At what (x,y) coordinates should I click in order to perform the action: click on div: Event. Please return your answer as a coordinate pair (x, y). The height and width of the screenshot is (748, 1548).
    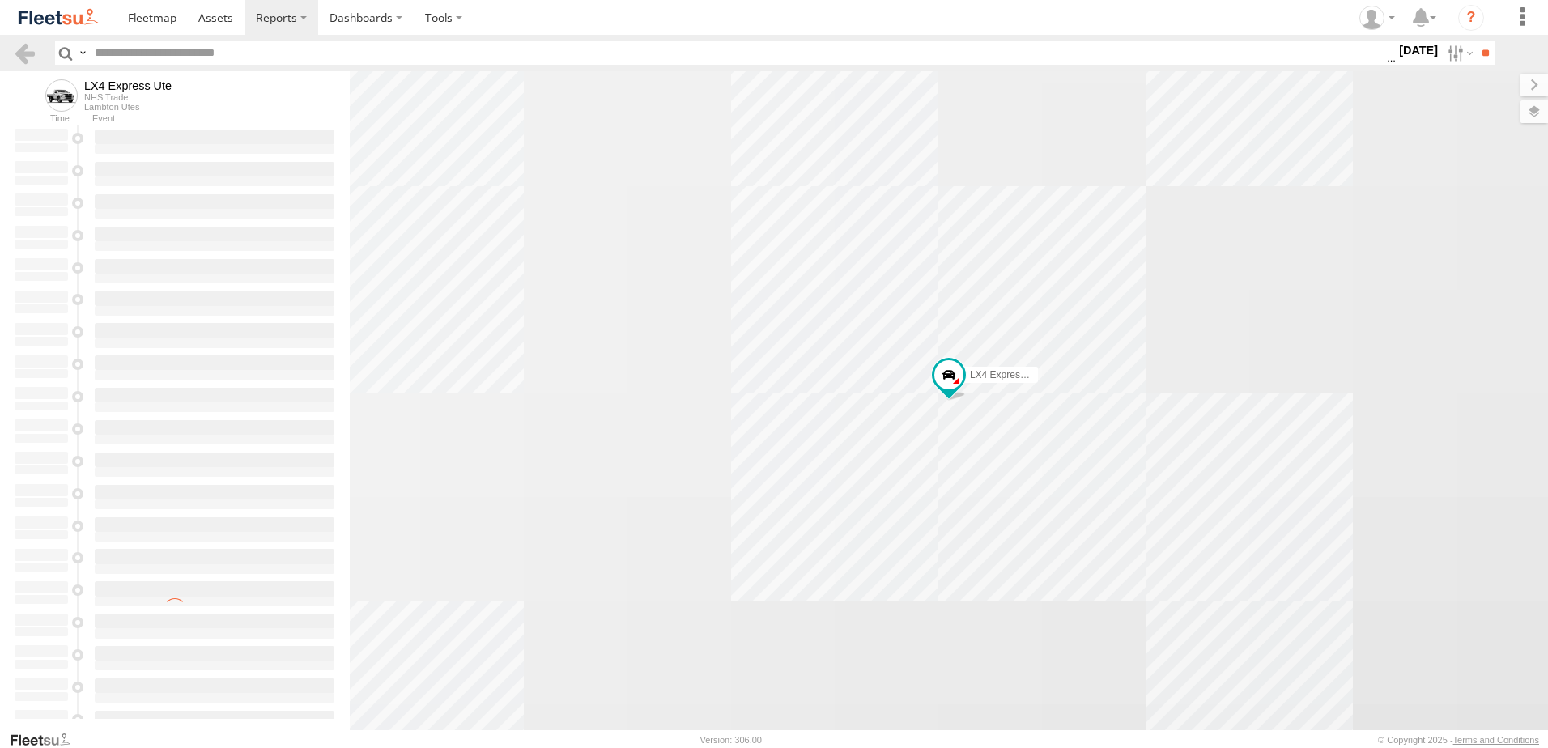
    Looking at the image, I should click on (221, 119).